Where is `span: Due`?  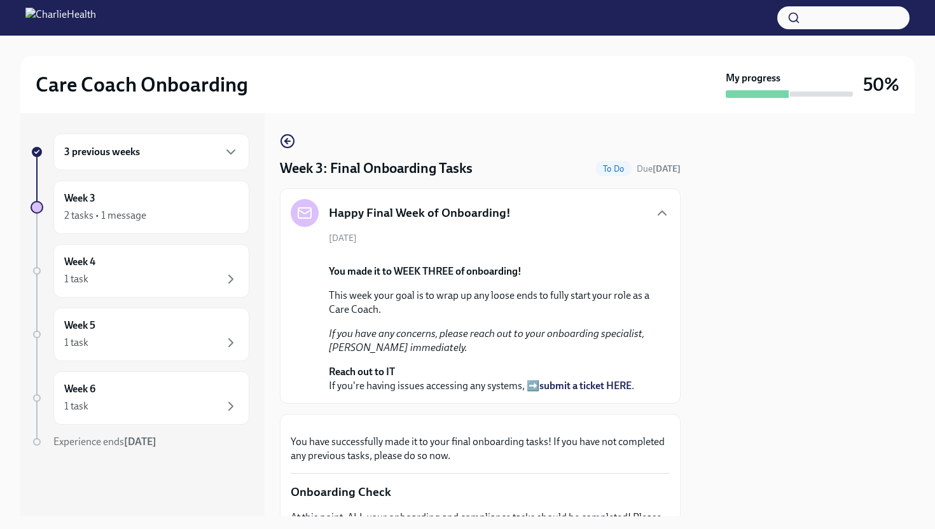
span: Due is located at coordinates (658, 169).